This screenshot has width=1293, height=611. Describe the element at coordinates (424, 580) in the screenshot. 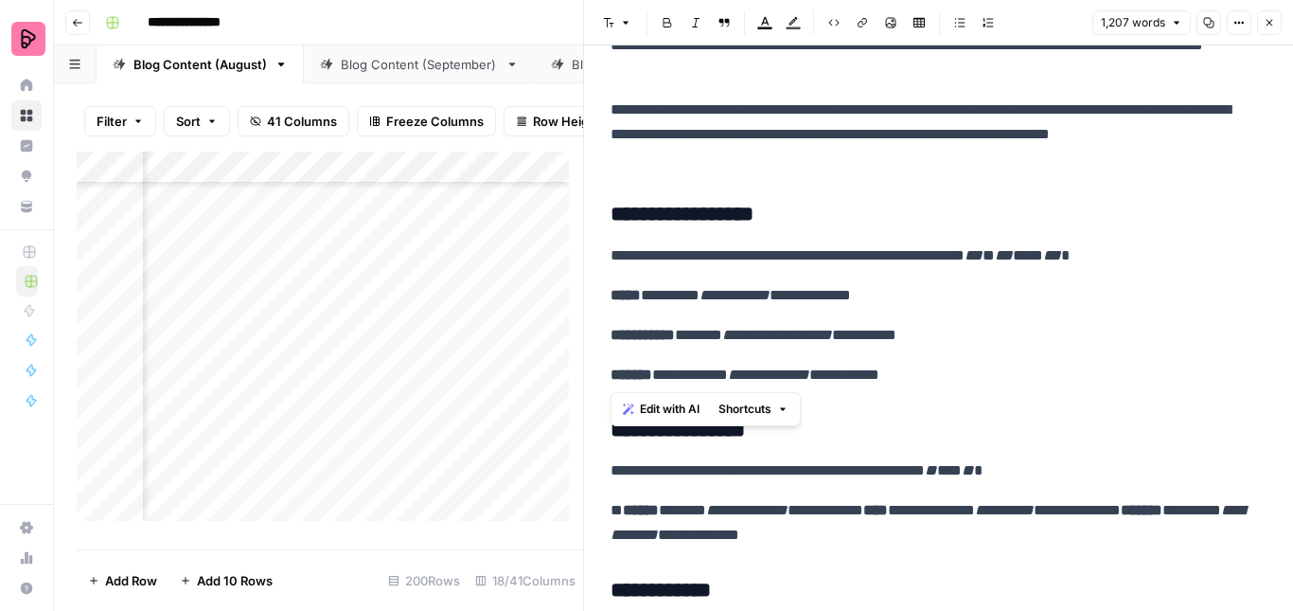

I see `div: 200 Rows` at that location.